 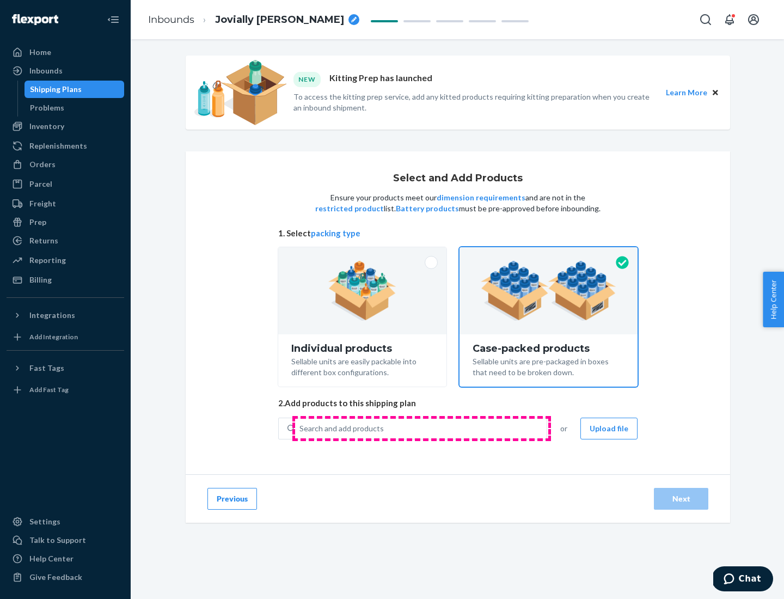 What do you see at coordinates (75, 108) in the screenshot?
I see `a: Problems` at bounding box center [75, 108].